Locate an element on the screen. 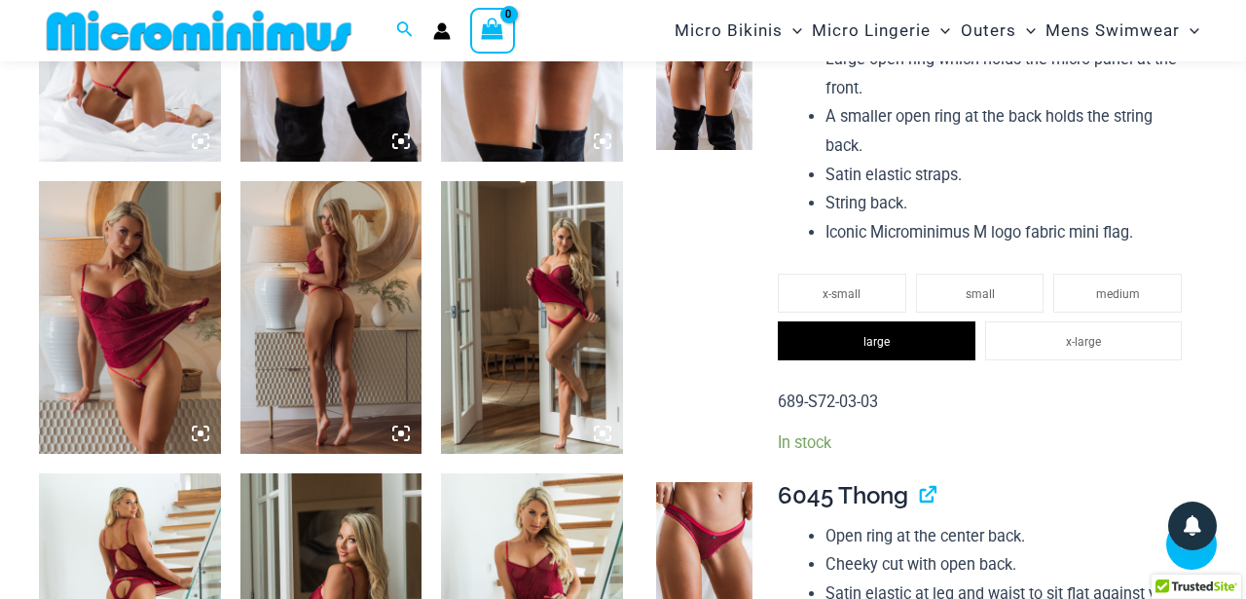 Image resolution: width=1246 pixels, height=599 pixels. a: Account icon link is located at coordinates (442, 31).